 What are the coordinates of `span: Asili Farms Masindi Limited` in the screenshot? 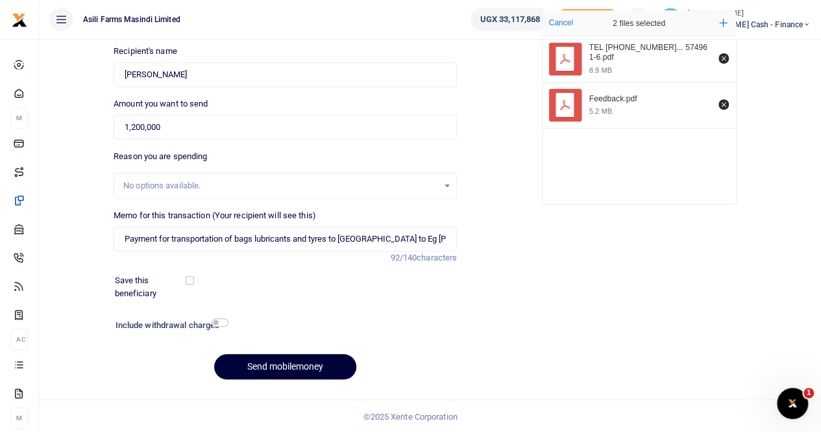 It's located at (132, 19).